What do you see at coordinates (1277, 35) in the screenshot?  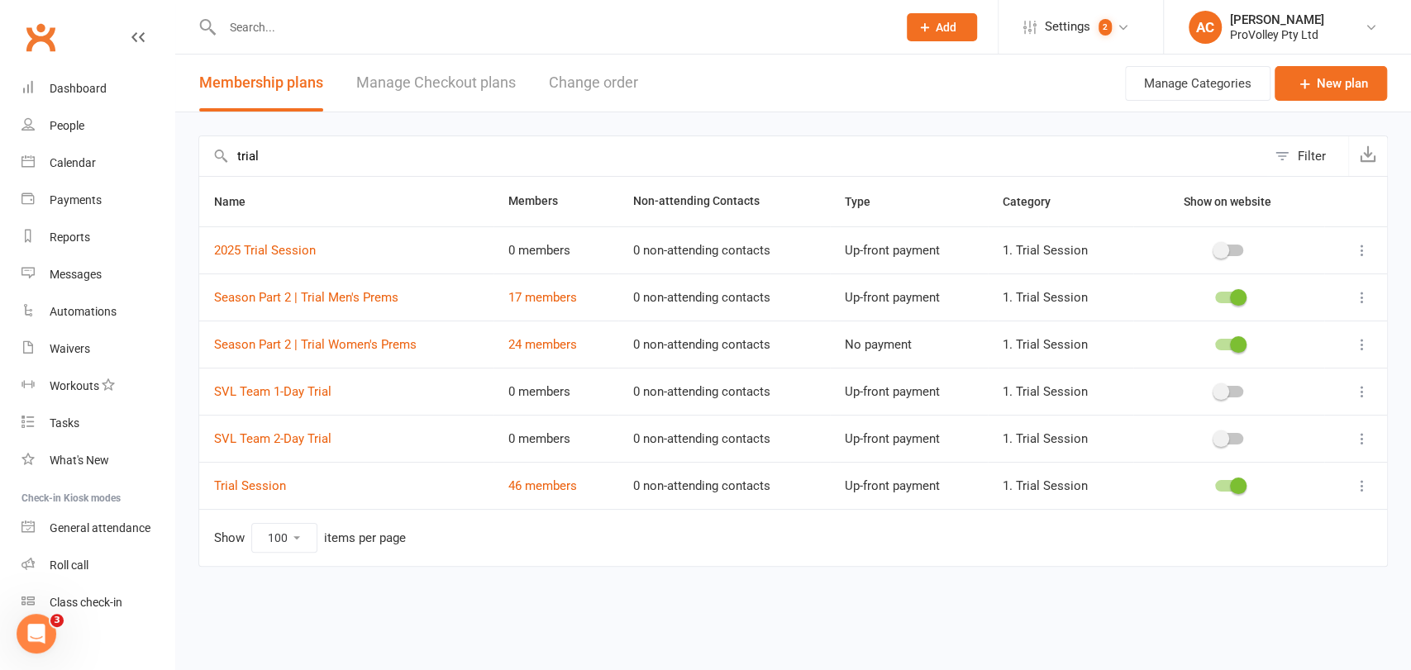 I see `div: ProVolley Pty Ltd` at bounding box center [1277, 35].